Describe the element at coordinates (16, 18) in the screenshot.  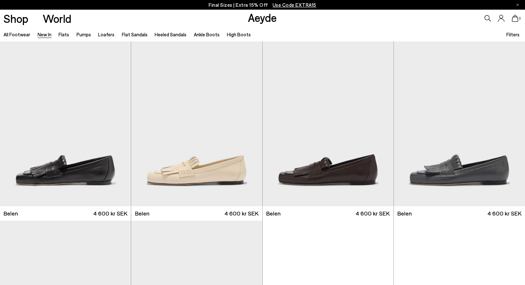
I see `a: Shop` at that location.